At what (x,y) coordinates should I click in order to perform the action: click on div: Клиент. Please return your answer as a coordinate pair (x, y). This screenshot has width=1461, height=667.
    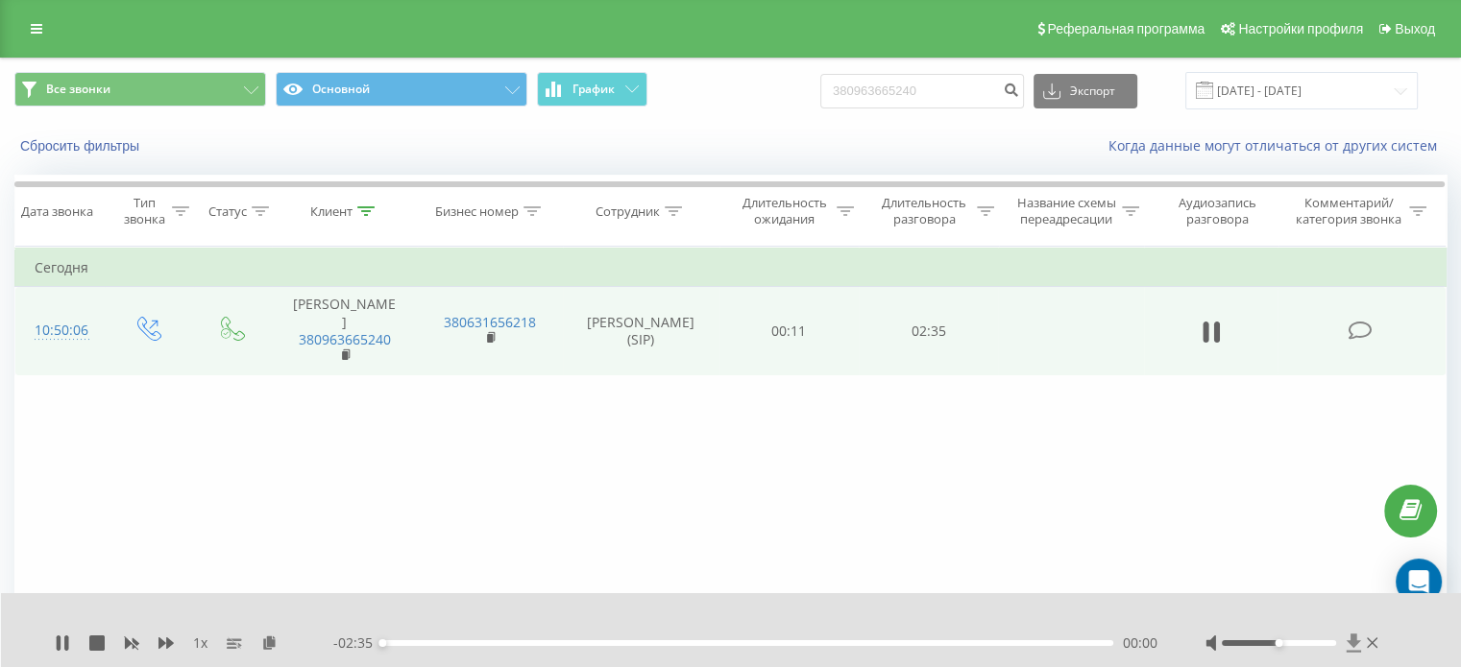
    Looking at the image, I should click on (331, 211).